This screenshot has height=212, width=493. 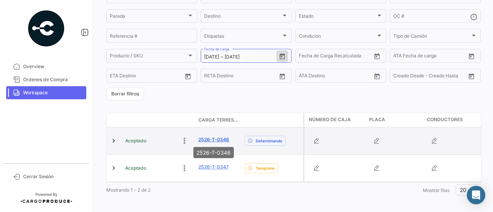 I want to click on div: Abrir Intercom Messenger, so click(x=477, y=195).